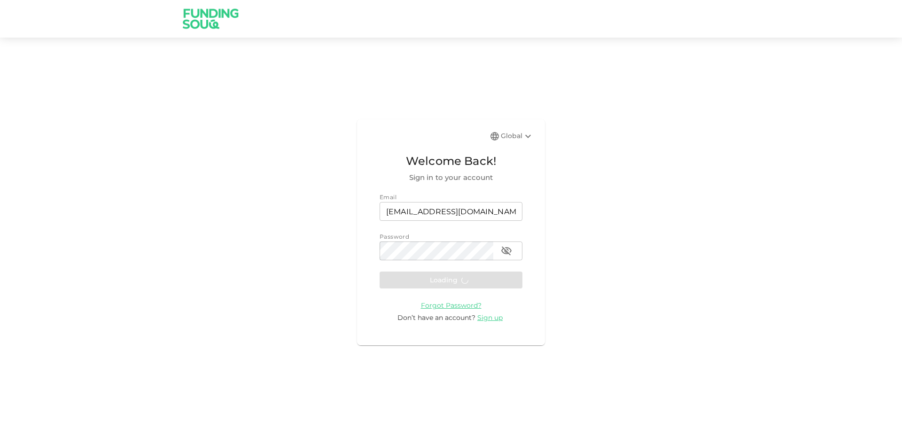 The width and height of the screenshot is (902, 428). What do you see at coordinates (490, 318) in the screenshot?
I see `span: Sign up` at bounding box center [490, 318].